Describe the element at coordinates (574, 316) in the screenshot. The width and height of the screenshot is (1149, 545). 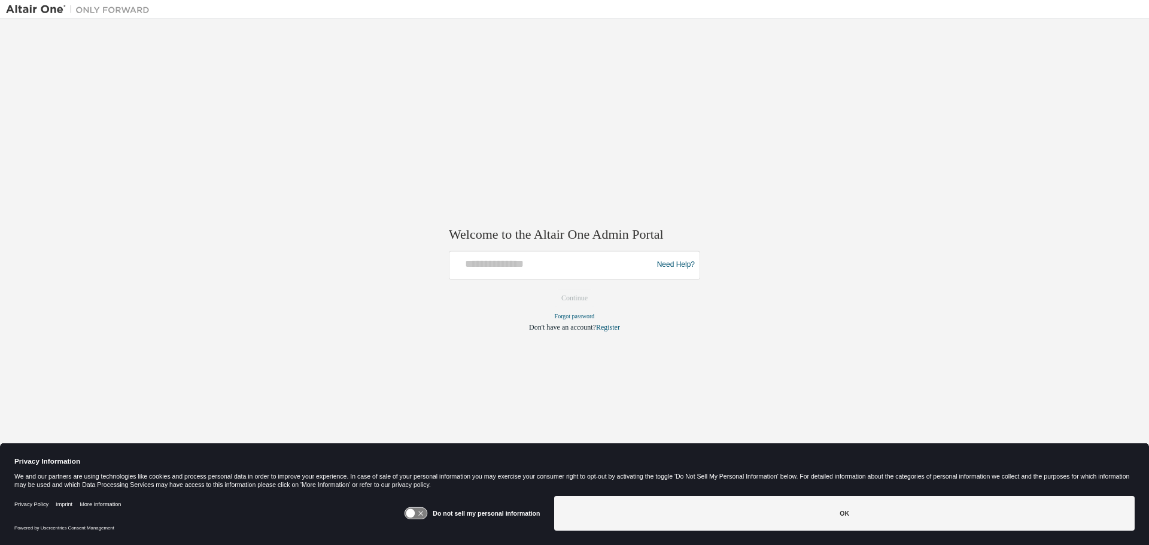
I see `a: Forgot password` at that location.